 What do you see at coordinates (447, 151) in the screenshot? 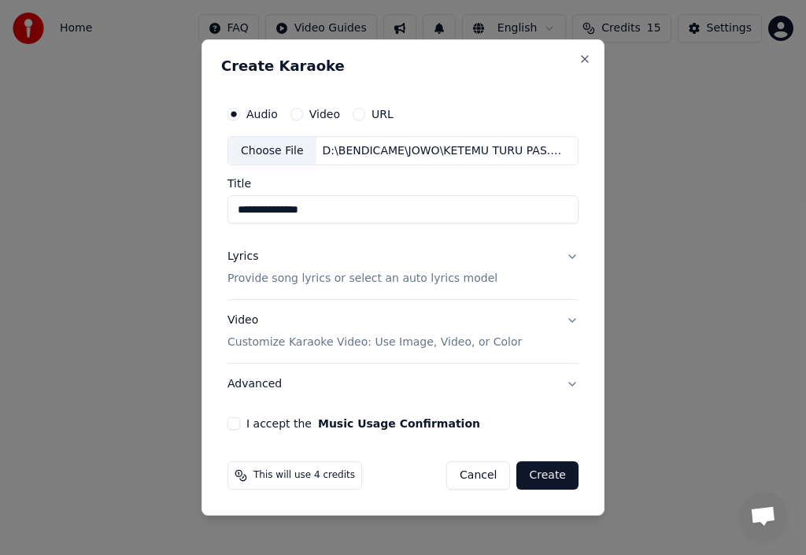
I see `div: D:\BENDICAME\JOWO\KETEMU TURU PAS.mp3` at bounding box center [447, 151].